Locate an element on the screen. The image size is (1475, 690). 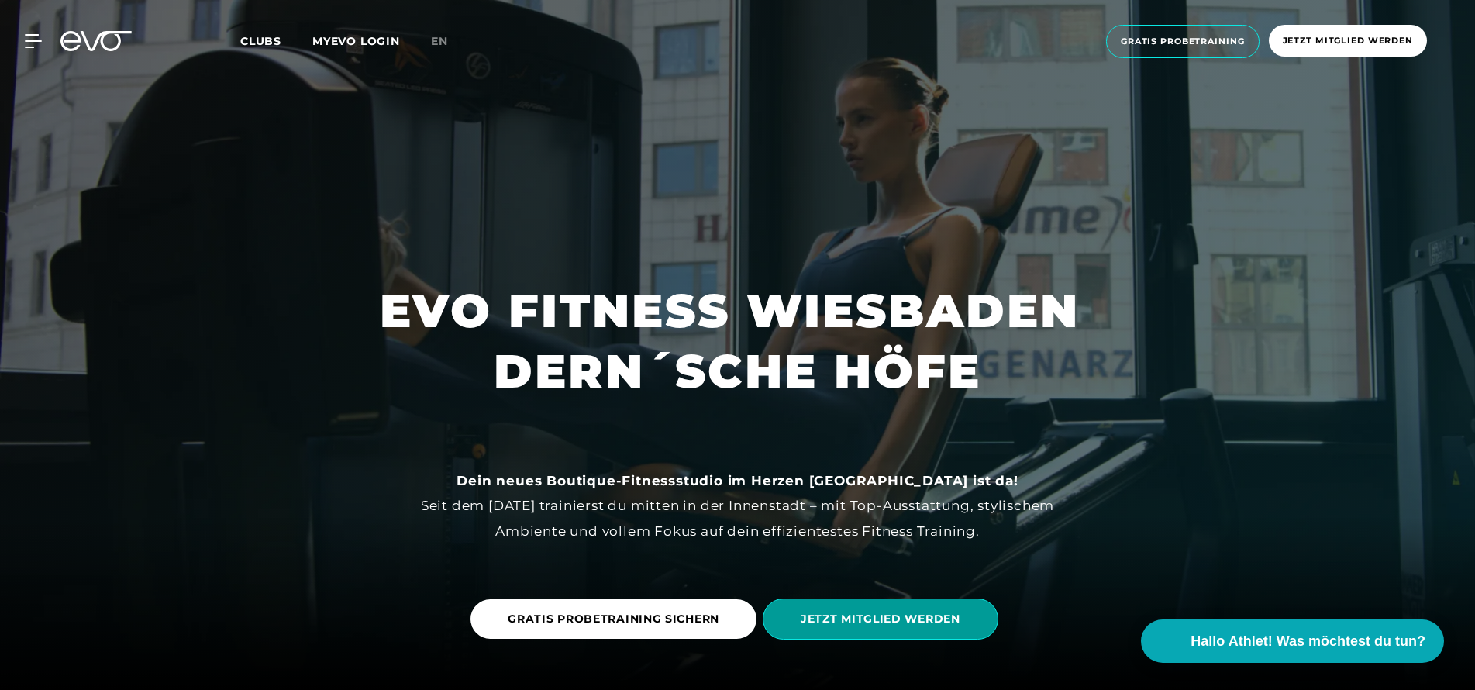
span: Clubs is located at coordinates (260, 41).